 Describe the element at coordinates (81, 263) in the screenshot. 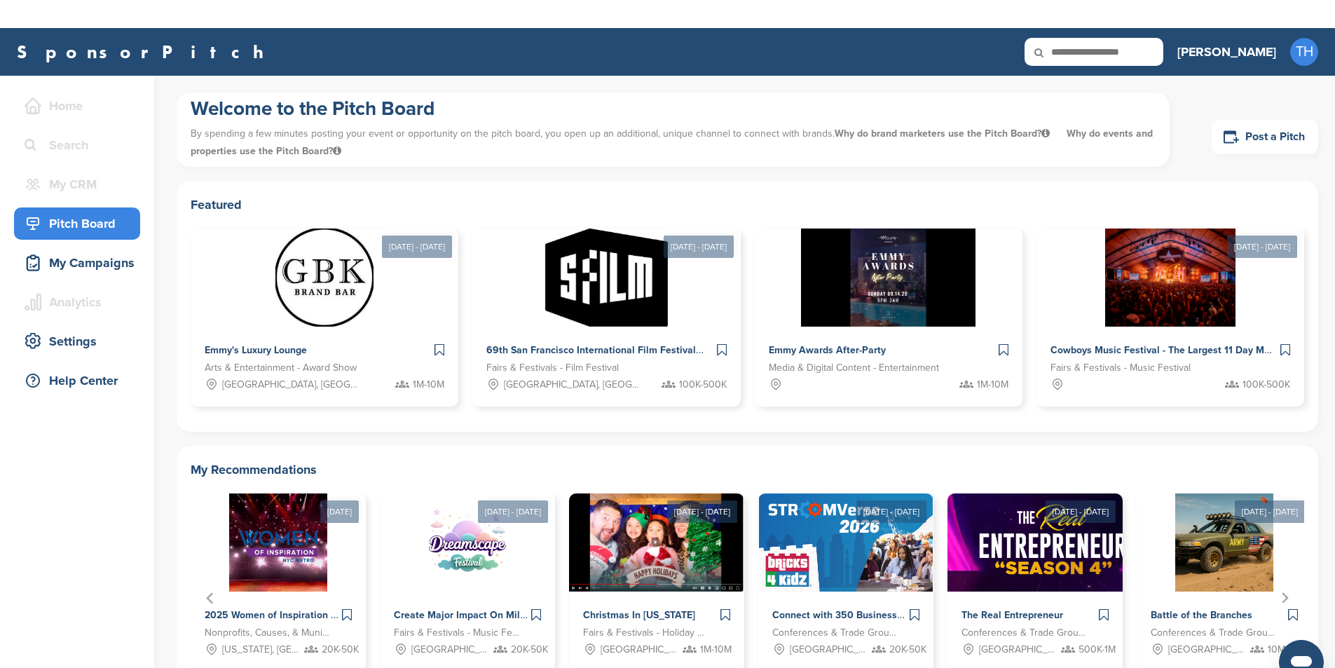

I see `div: My Campaigns` at that location.